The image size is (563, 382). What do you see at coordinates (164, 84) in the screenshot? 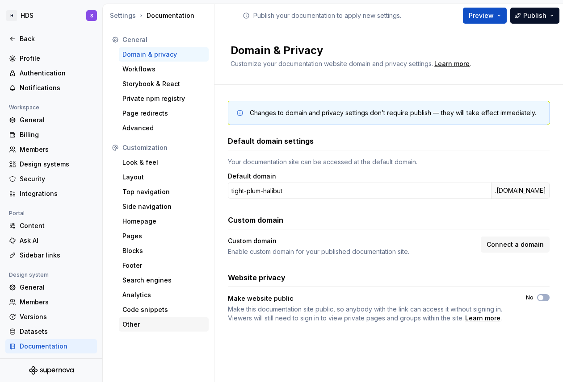
I see `a: Storybook & React` at bounding box center [164, 84].